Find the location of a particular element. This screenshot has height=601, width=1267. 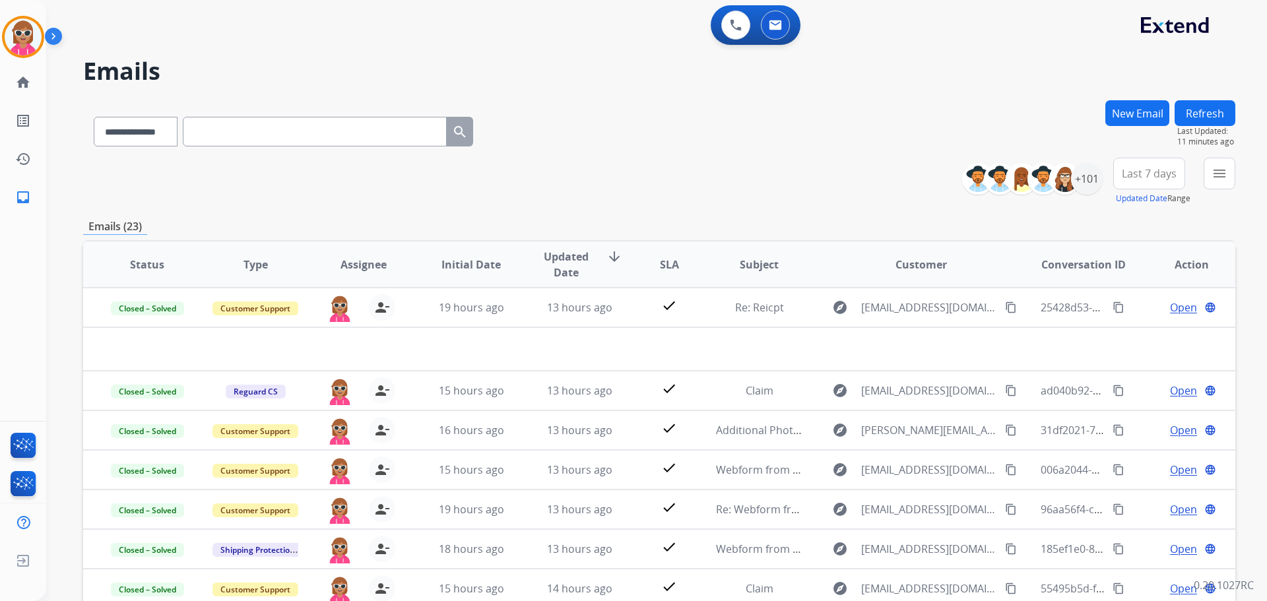

th: Action is located at coordinates (1181, 265).